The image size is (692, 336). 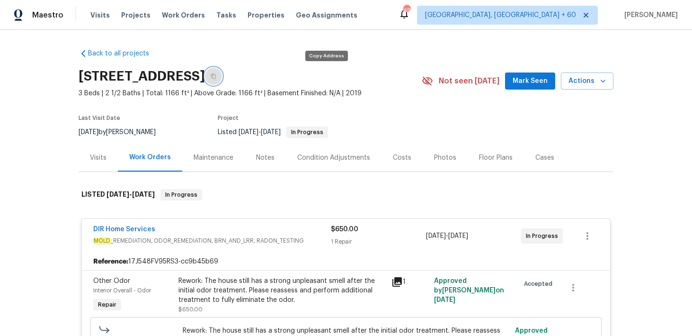 What do you see at coordinates (496, 158) in the screenshot?
I see `div: Floor Plans` at bounding box center [496, 158].